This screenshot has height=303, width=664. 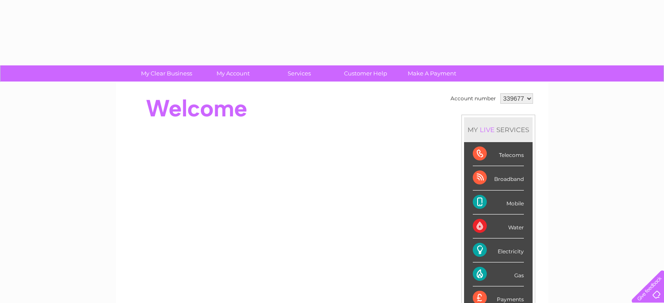 I want to click on div: Water, so click(x=498, y=227).